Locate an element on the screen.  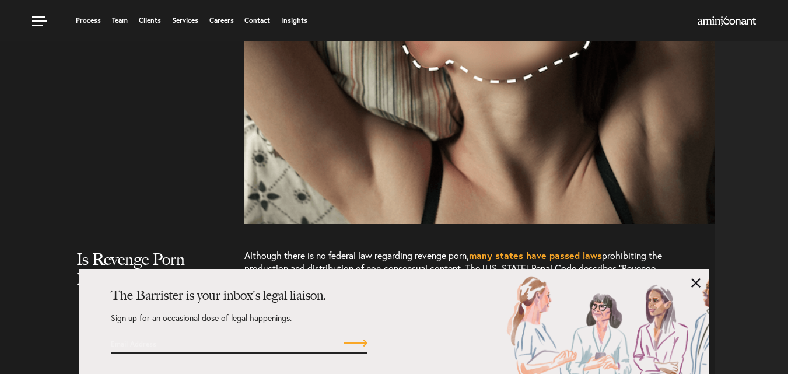
a: Clients is located at coordinates (150, 20).